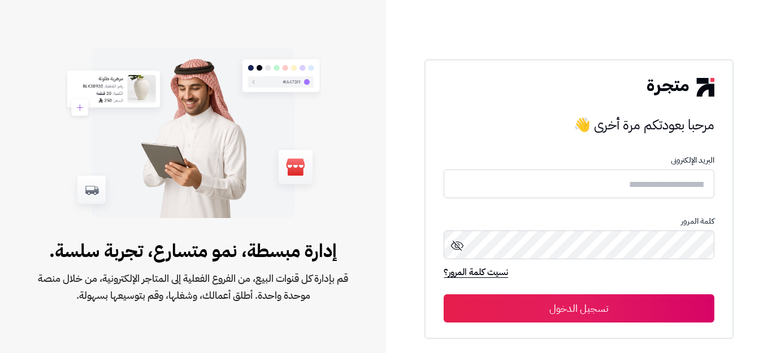  Describe the element at coordinates (579, 161) in the screenshot. I see `p: البريد الإلكترونى` at that location.